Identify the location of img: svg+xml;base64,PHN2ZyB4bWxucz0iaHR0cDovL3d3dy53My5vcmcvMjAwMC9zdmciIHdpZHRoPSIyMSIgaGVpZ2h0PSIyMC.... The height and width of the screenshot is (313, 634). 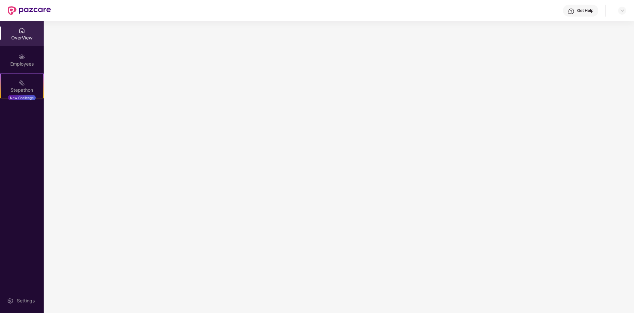
(22, 83).